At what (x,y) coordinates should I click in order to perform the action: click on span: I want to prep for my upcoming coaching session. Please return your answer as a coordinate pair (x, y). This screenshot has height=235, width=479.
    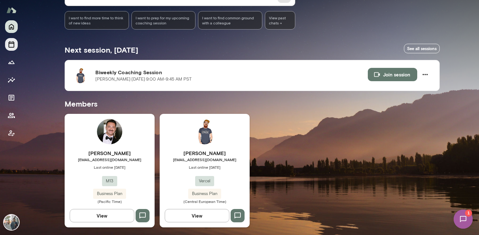
    Looking at the image, I should click on (164, 20).